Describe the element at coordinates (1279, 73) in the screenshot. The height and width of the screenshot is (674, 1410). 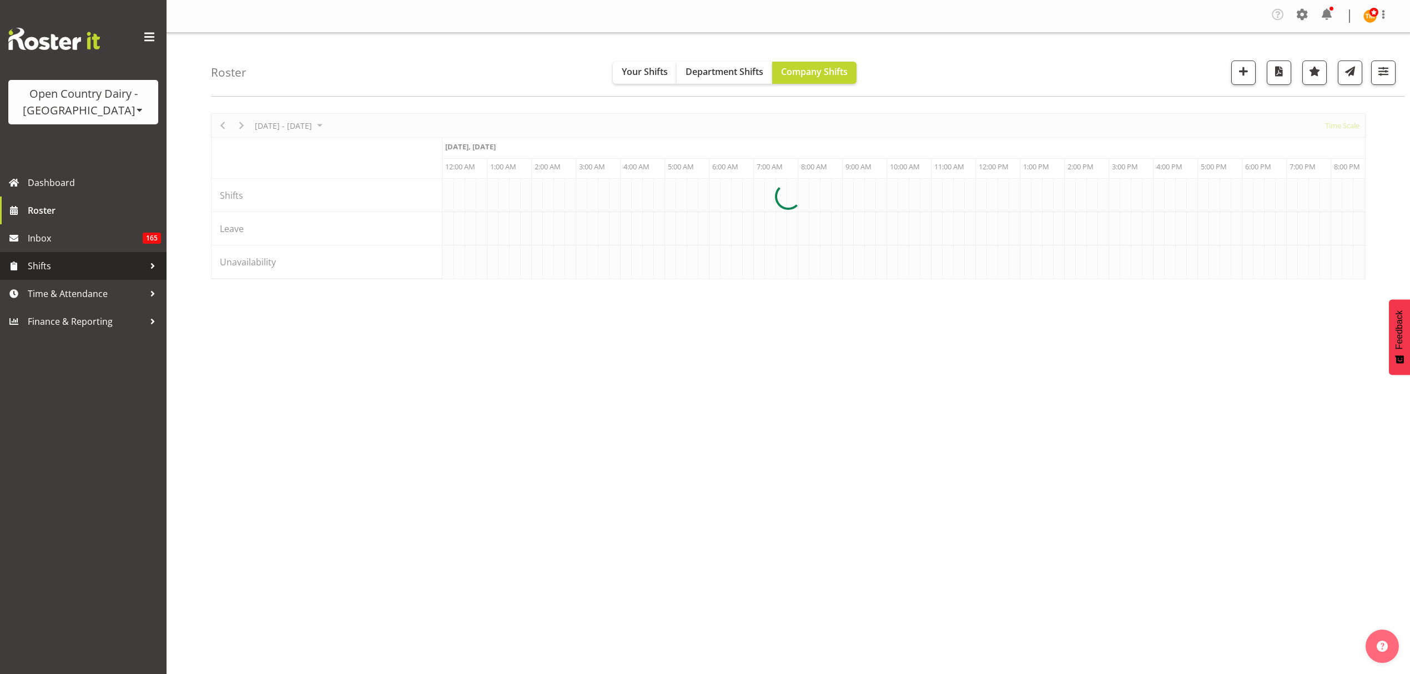
I see `button: Download a PDF of the roster according to the set date range.` at that location.